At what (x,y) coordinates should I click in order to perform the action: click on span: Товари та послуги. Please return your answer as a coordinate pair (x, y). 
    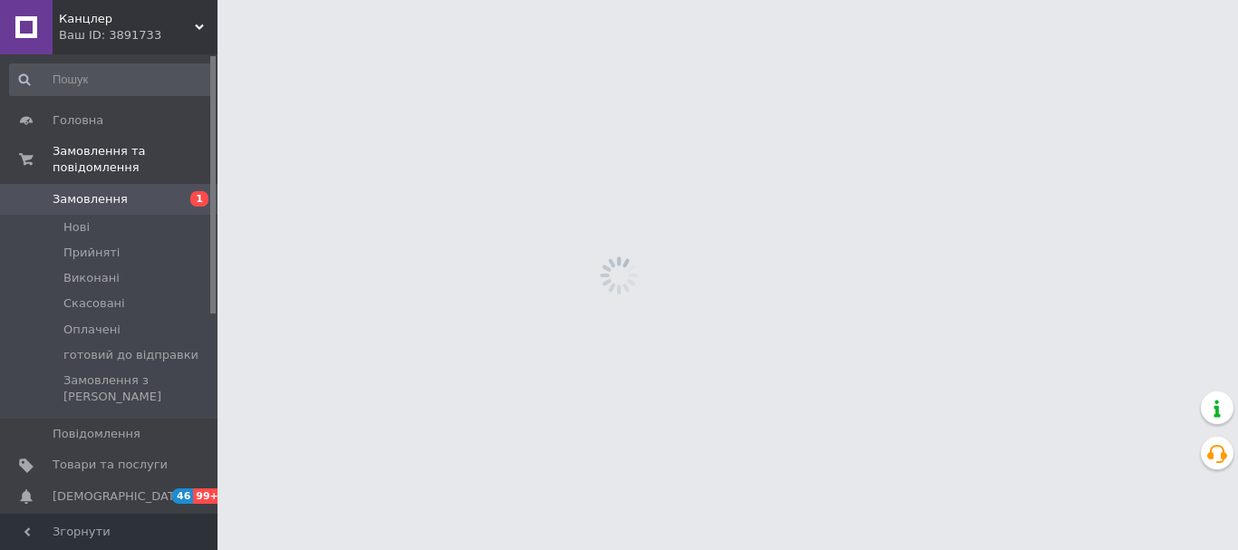
    Looking at the image, I should click on (110, 465).